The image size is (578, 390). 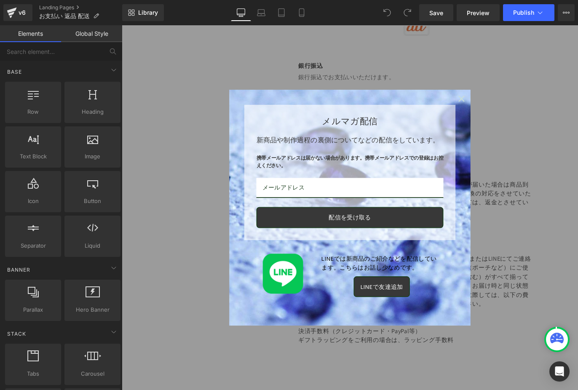 I want to click on span: Icon, so click(x=33, y=201).